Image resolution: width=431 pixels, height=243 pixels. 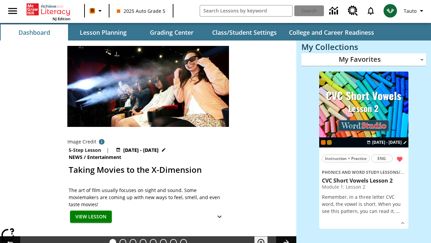 What do you see at coordinates (346, 158) in the screenshot?
I see `button: Instruction + Practice` at bounding box center [346, 158].